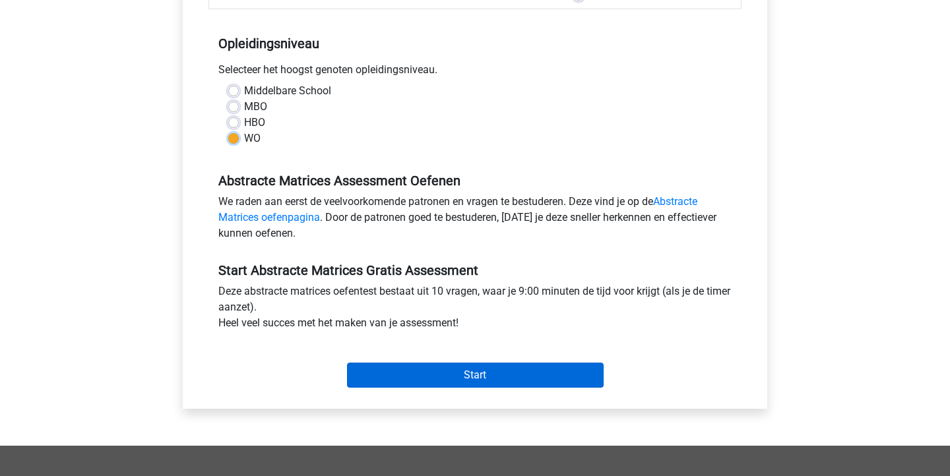 The height and width of the screenshot is (476, 950). What do you see at coordinates (255, 107) in the screenshot?
I see `label: MBO` at bounding box center [255, 107].